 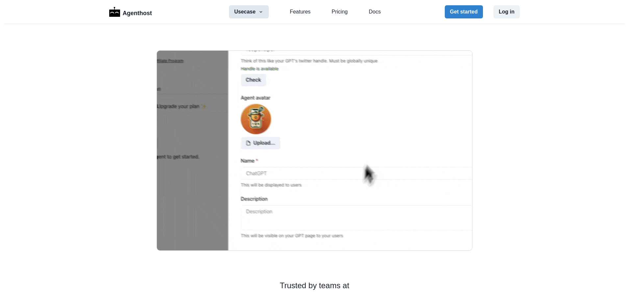 What do you see at coordinates (300, 12) in the screenshot?
I see `a: Features` at bounding box center [300, 12].